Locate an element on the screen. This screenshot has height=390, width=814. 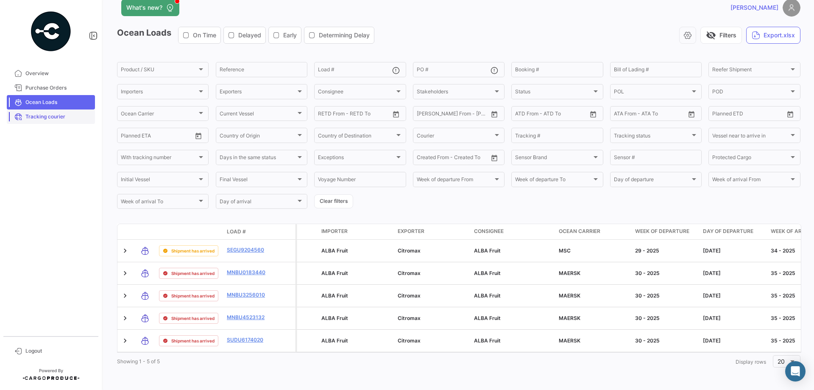
span: On Time is located at coordinates (204, 35).